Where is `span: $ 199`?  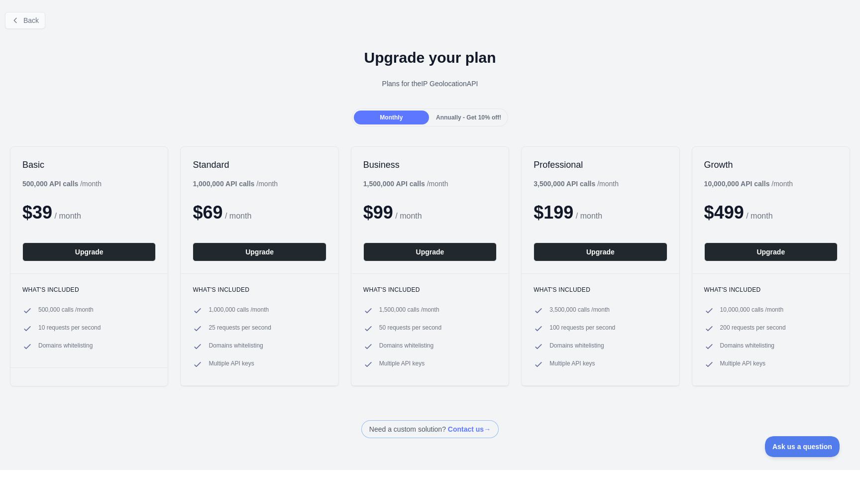 span: $ 199 is located at coordinates (554, 212).